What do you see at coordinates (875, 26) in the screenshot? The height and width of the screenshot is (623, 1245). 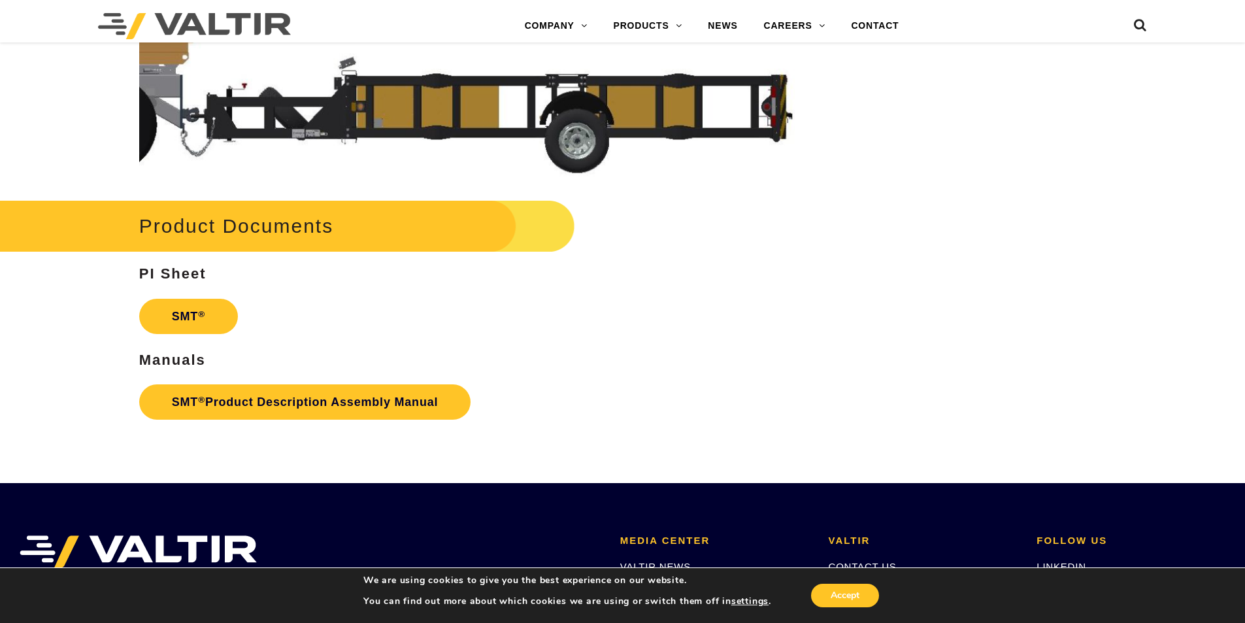 I see `a: CONTACT` at bounding box center [875, 26].